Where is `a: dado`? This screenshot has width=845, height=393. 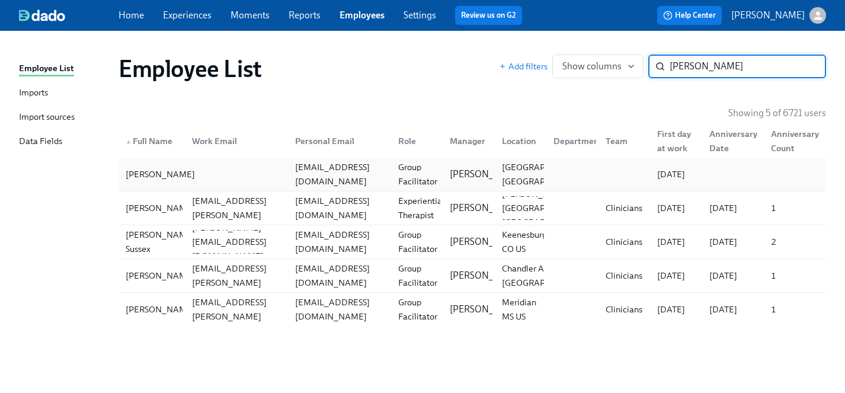
a: dado is located at coordinates (69, 15).